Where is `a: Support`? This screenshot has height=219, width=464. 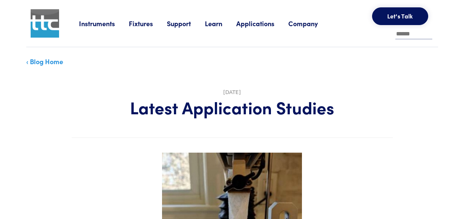
a: Support is located at coordinates (186, 23).